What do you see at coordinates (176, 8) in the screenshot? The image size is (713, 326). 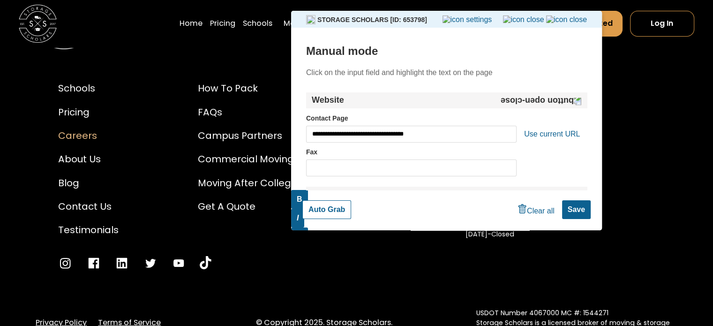 I see `span: Logout` at bounding box center [176, 8].